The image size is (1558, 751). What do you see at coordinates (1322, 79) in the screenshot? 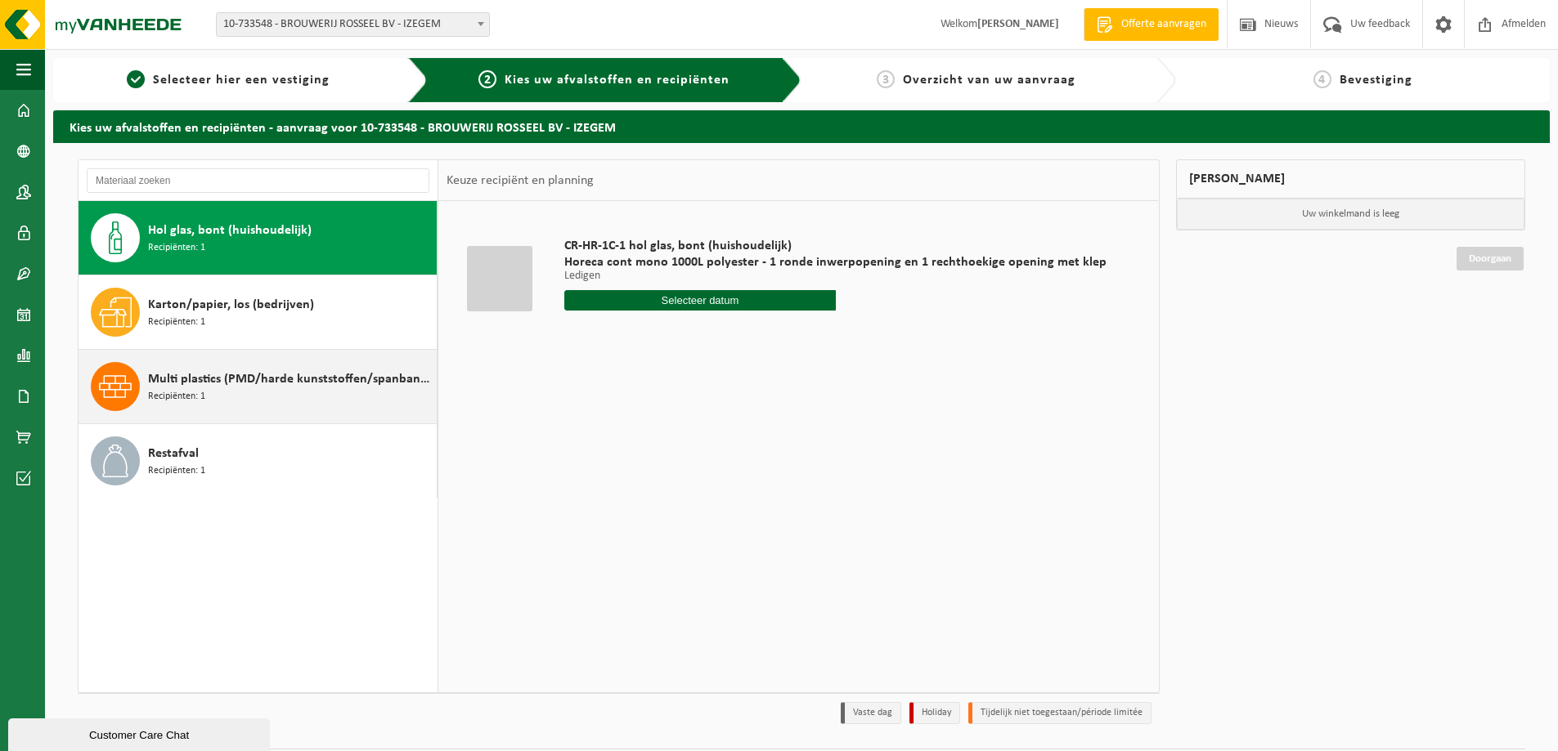
I see `span: 4` at bounding box center [1322, 79].